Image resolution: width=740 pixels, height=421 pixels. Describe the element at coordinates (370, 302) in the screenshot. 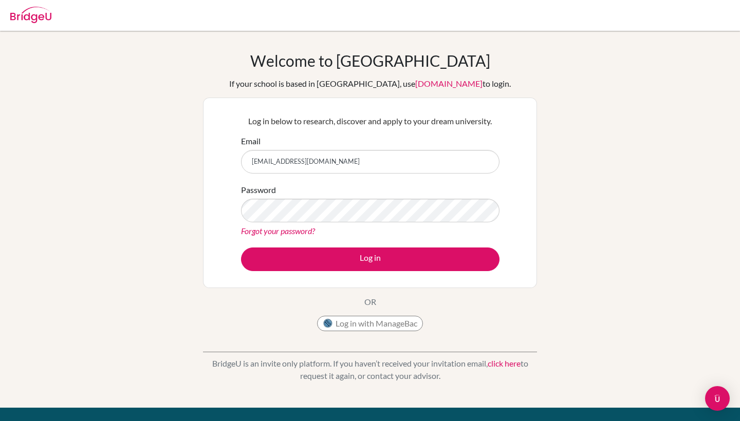

I see `p: OR` at that location.